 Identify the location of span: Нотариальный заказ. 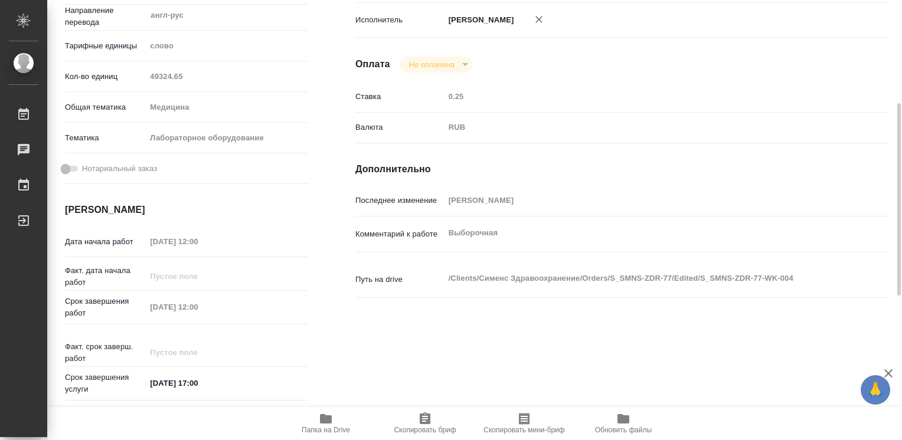
(119, 169).